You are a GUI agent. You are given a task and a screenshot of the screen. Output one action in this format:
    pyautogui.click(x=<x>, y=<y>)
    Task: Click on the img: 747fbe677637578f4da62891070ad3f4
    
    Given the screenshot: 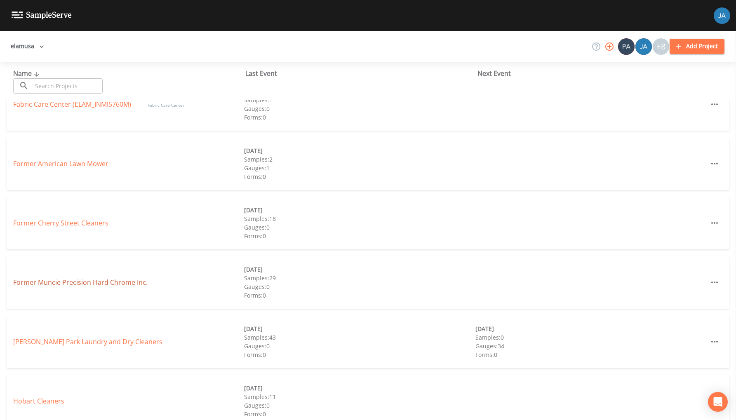 What is the action you would take?
    pyautogui.click(x=722, y=16)
    